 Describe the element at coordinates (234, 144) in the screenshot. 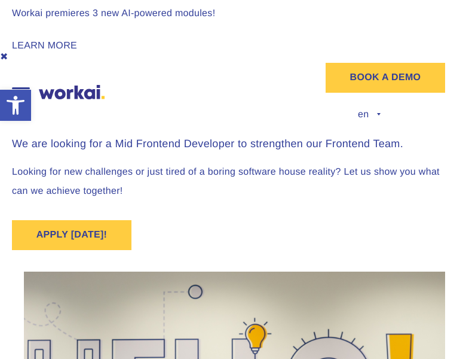

I see `h3: We are looking for a Mid Frontend Developer to strengthen our Frontend Team.` at that location.